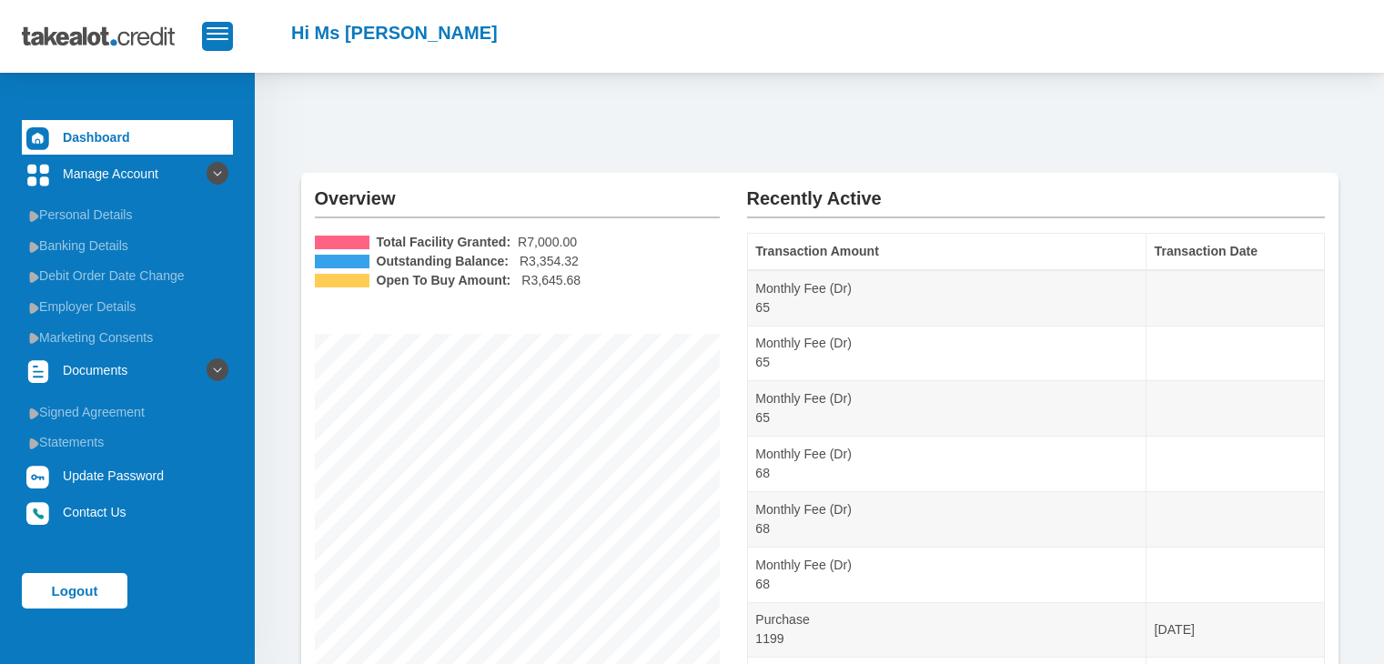 Image resolution: width=1384 pixels, height=664 pixels. I want to click on a: Banking Details, so click(127, 246).